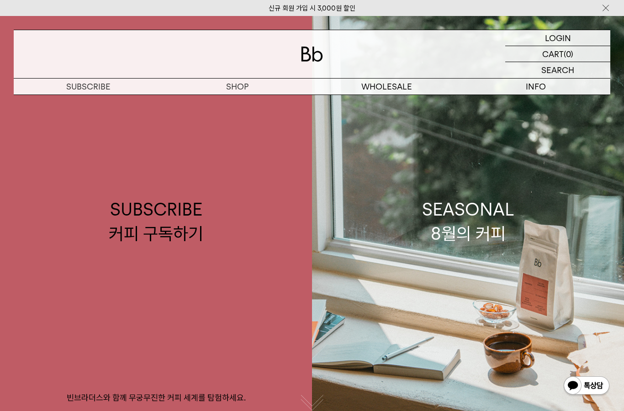 The height and width of the screenshot is (411, 624). What do you see at coordinates (237, 86) in the screenshot?
I see `p: SHOP` at bounding box center [237, 86].